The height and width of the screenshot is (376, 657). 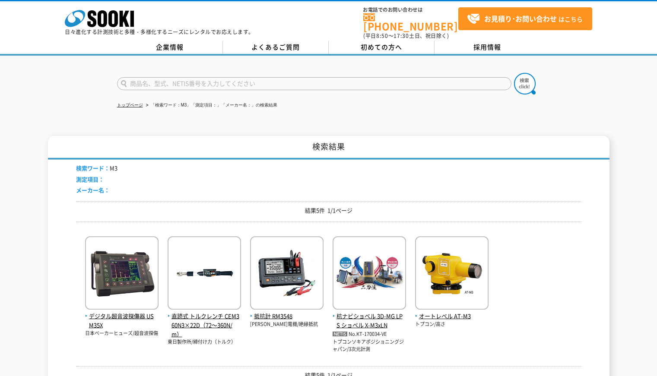 What do you see at coordinates (204, 274) in the screenshot?
I see `img: CEM360N3×22D（72～360N/m）` at bounding box center [204, 274].